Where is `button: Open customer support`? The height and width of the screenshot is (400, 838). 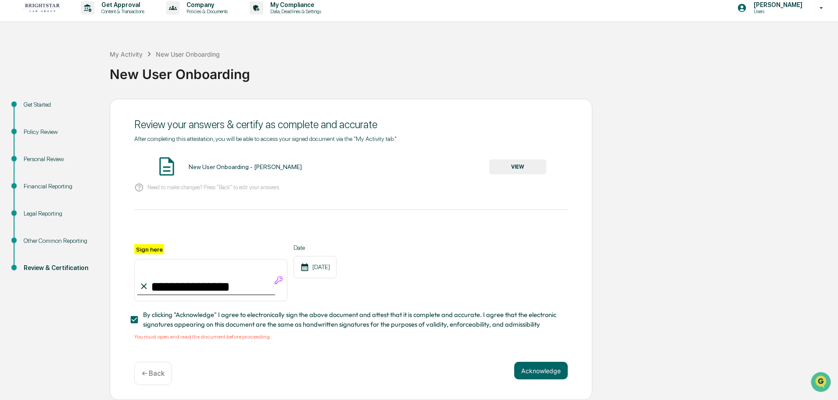 button: Open customer support is located at coordinates (11, 11).